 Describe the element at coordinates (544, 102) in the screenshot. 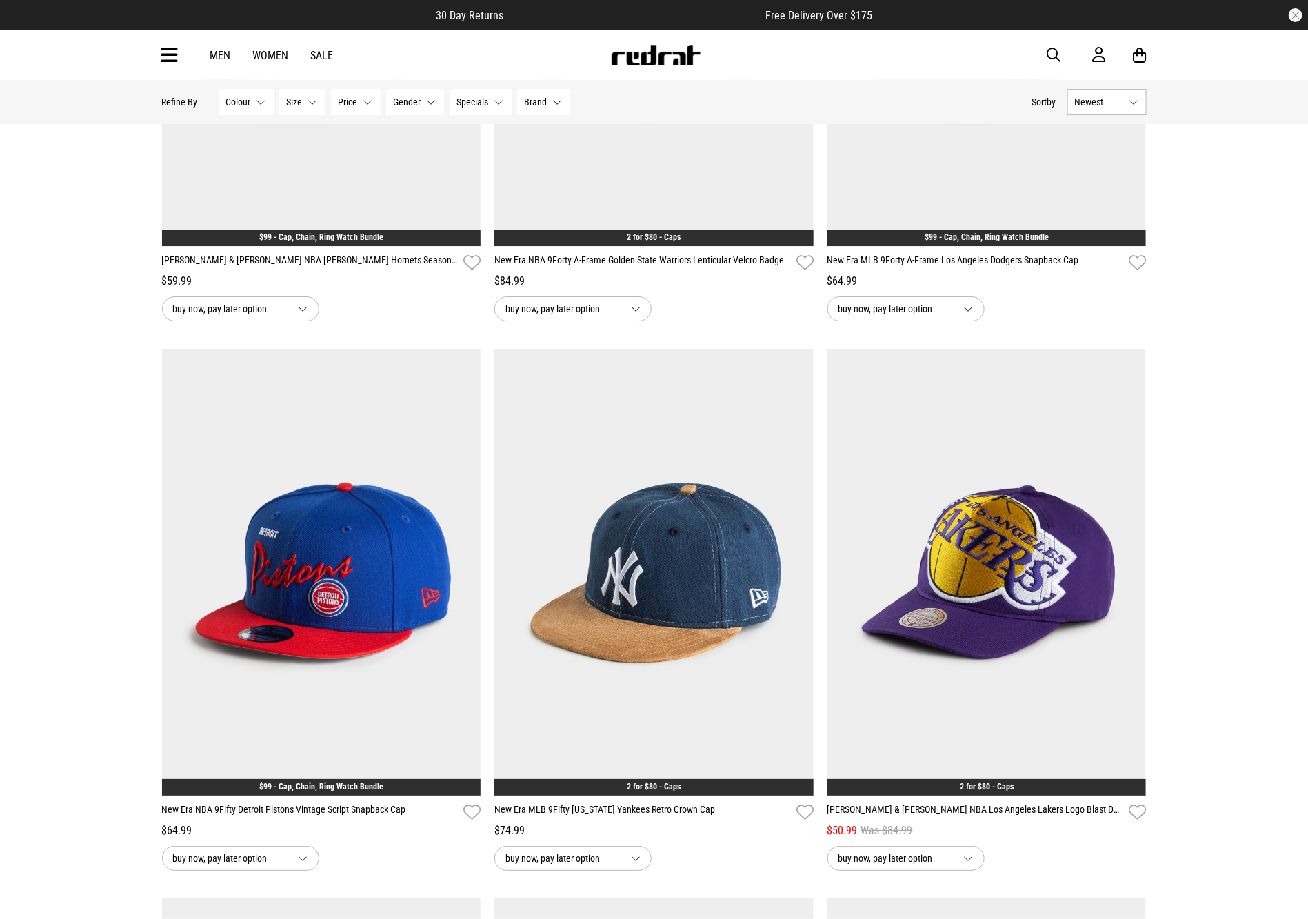

I see `button: Brand` at that location.